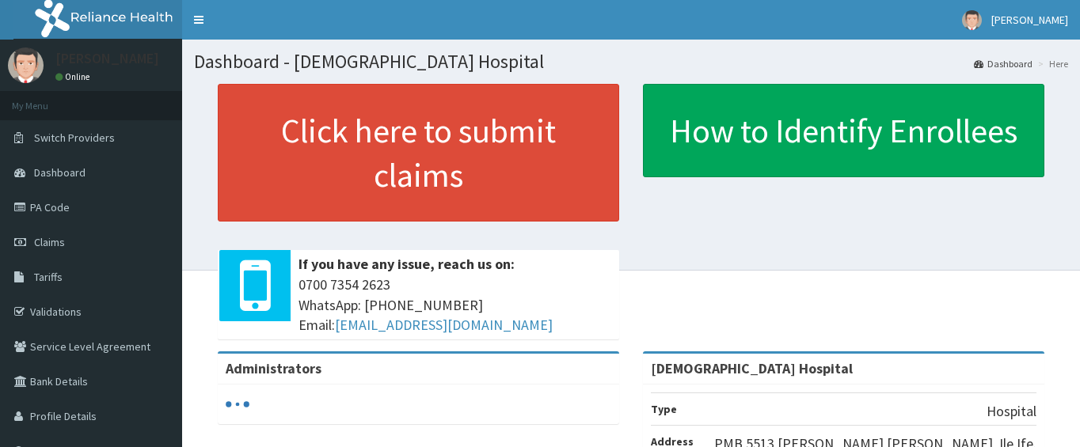 Image resolution: width=1080 pixels, height=447 pixels. I want to click on span: Dashboard, so click(59, 173).